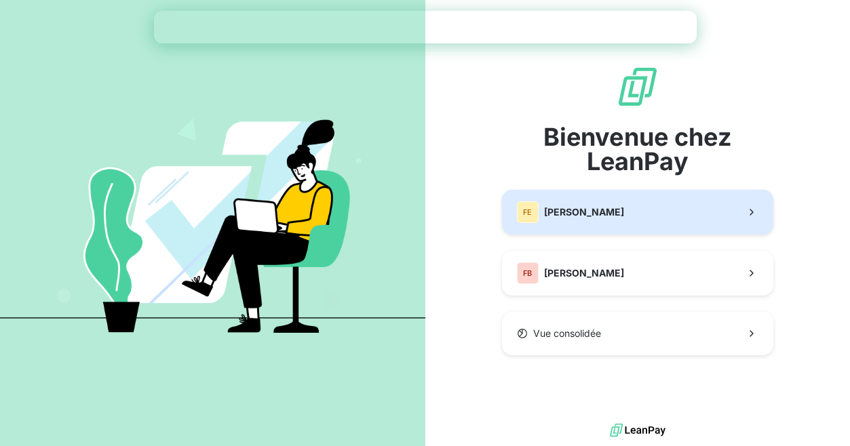  What do you see at coordinates (637, 431) in the screenshot?
I see `img: logo` at bounding box center [637, 431].